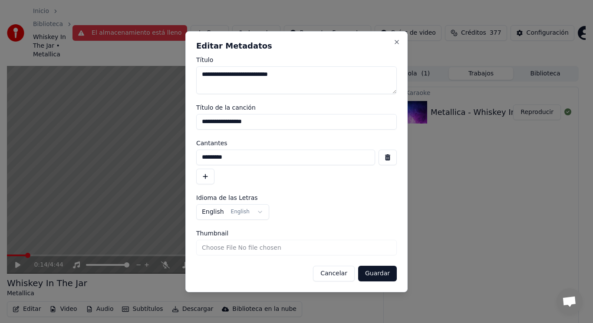  What do you see at coordinates (212, 234) in the screenshot?
I see `span: Thumbnail` at bounding box center [212, 234].